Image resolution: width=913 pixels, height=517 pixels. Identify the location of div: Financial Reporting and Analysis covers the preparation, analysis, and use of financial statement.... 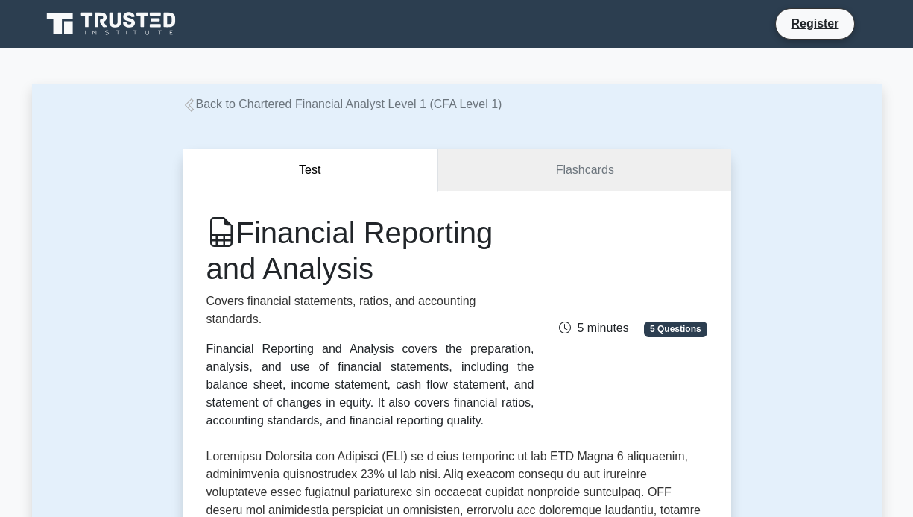
(371, 385).